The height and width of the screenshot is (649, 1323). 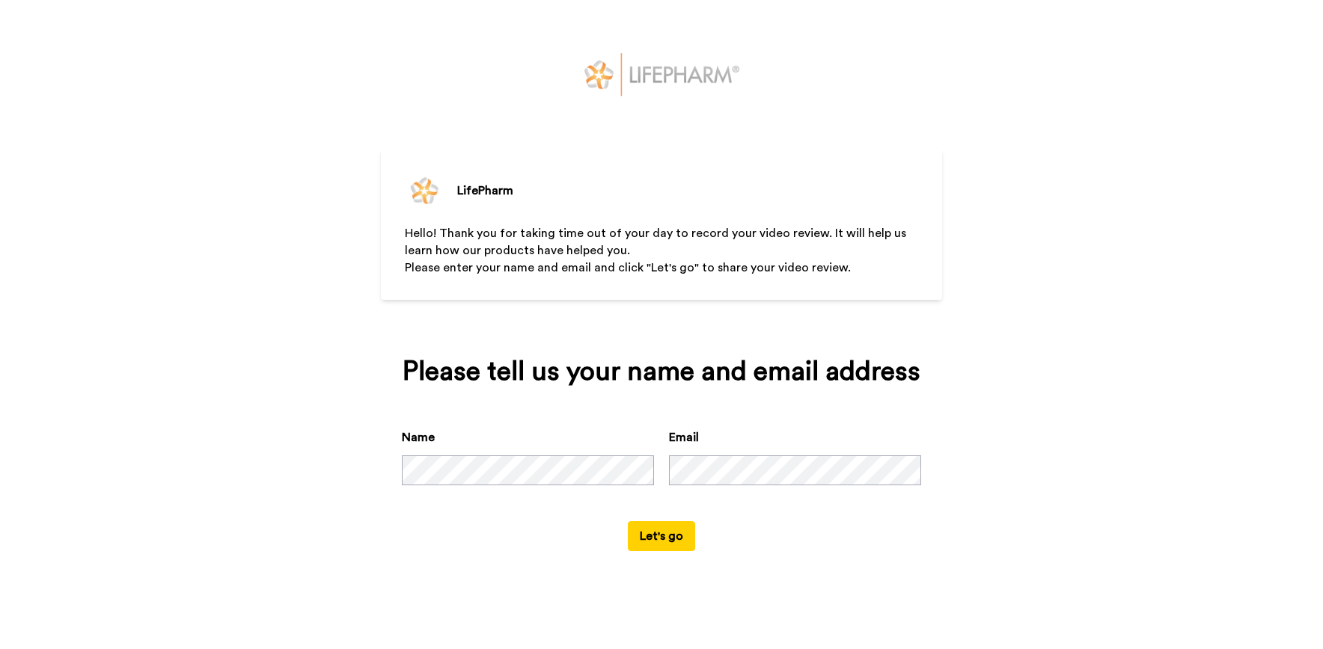 What do you see at coordinates (684, 438) in the screenshot?
I see `label: Email` at bounding box center [684, 438].